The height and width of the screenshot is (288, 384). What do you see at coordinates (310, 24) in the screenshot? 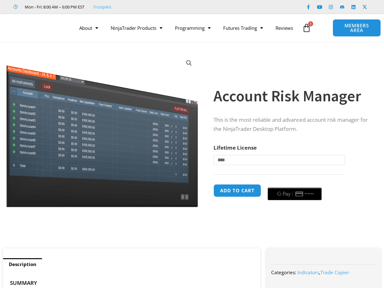
I see `span: 0` at bounding box center [310, 24].